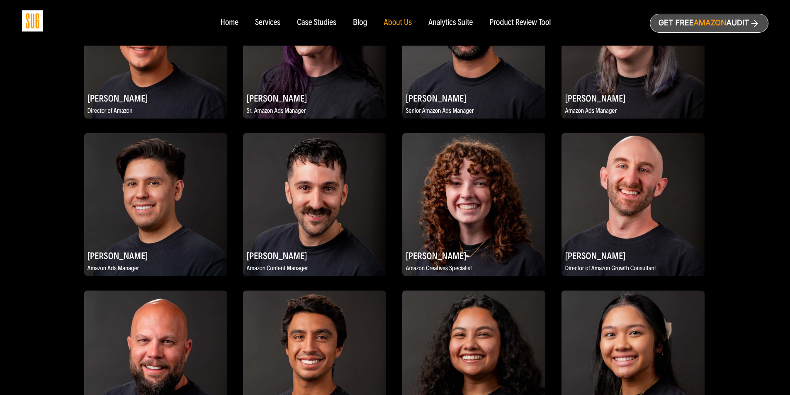 This screenshot has height=395, width=790. Describe the element at coordinates (316, 23) in the screenshot. I see `a: Case Studies` at that location.